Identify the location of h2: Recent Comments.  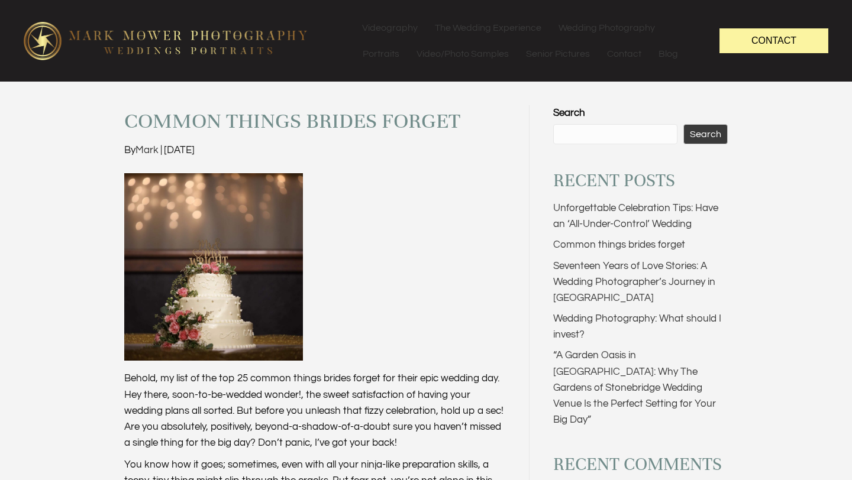
(640, 465).